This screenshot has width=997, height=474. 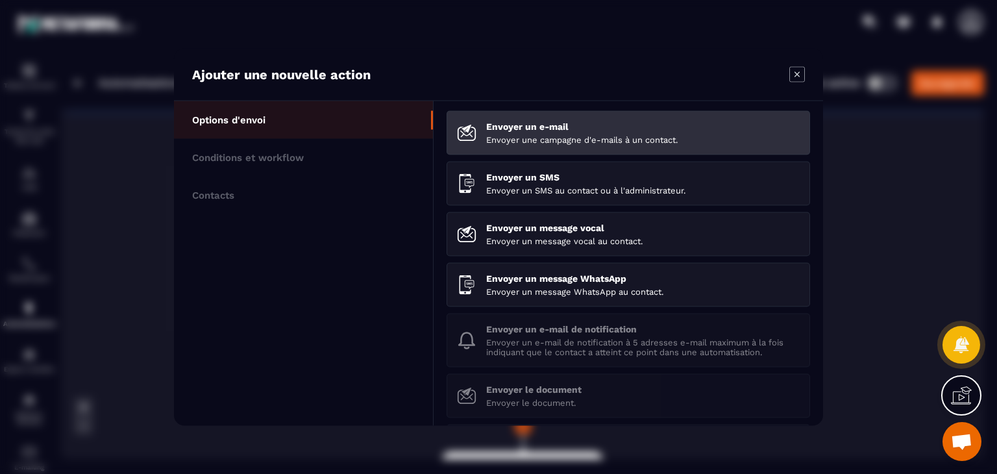 What do you see at coordinates (467, 184) in the screenshot?
I see `img: sendSms.svg` at bounding box center [467, 184].